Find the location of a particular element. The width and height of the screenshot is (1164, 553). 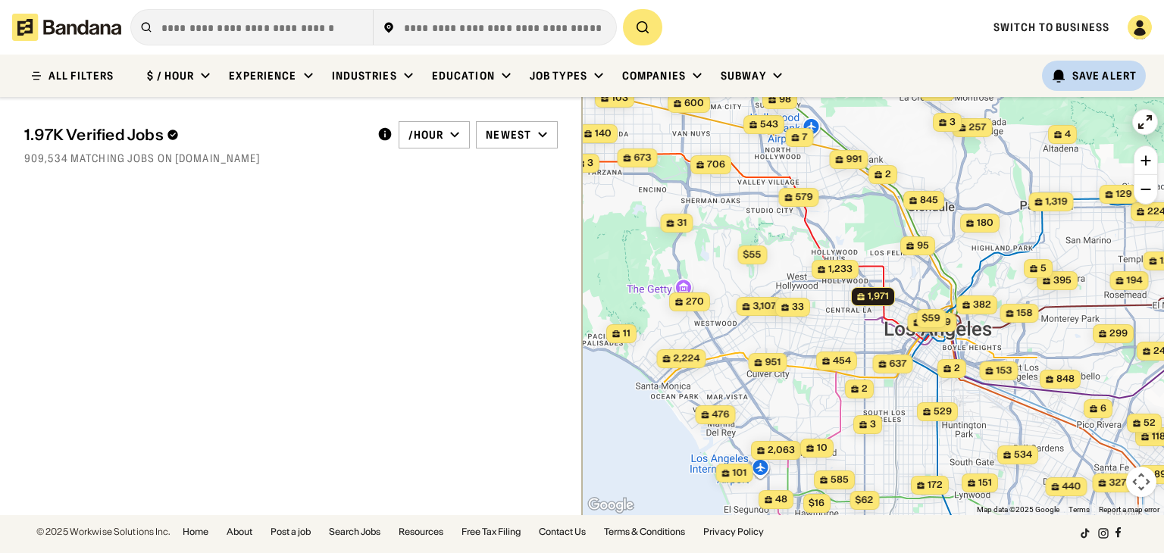

span: 3,107 is located at coordinates (764, 306).